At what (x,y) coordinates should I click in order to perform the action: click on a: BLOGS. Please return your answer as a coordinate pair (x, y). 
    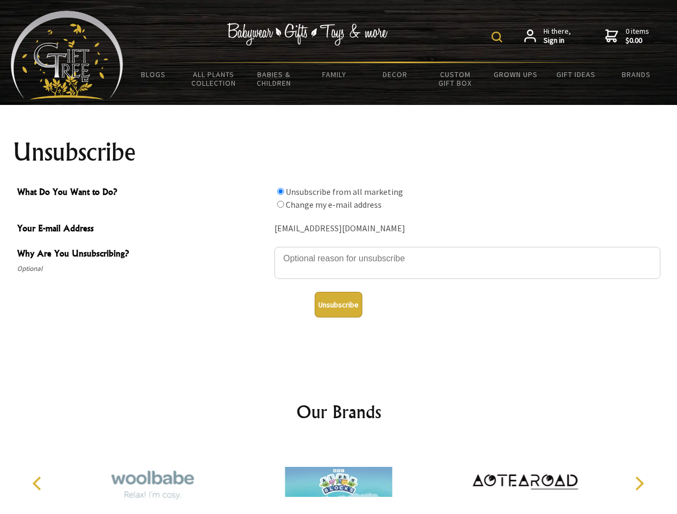
    Looking at the image, I should click on (153, 74).